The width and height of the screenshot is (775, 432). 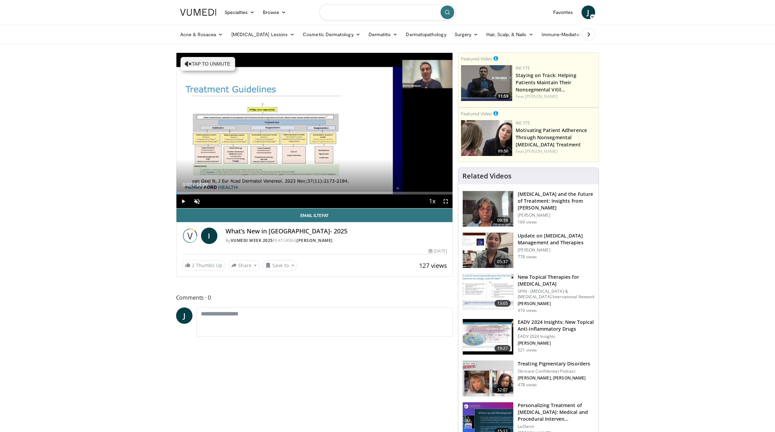 I want to click on span: 09:19, so click(x=503, y=221).